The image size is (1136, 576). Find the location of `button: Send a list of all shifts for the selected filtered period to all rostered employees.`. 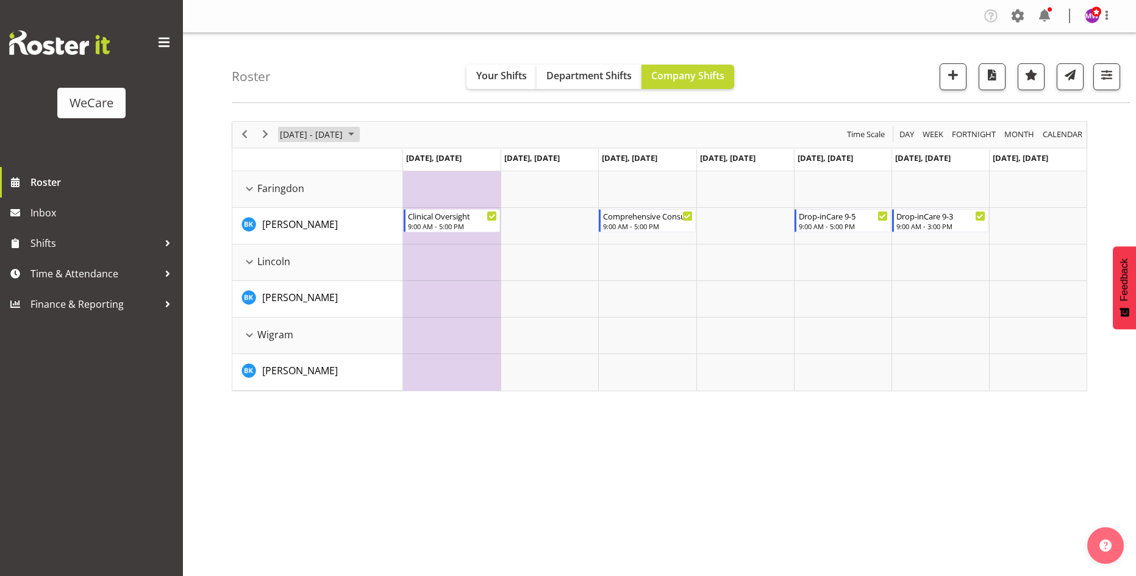

button: Send a list of all shifts for the selected filtered period to all rostered employees. is located at coordinates (1070, 77).